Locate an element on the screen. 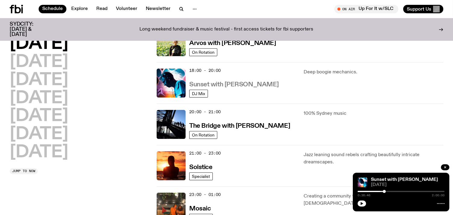 The width and height of the screenshot is (453, 215). span: 18:00 - 20:00 is located at coordinates (205, 70).